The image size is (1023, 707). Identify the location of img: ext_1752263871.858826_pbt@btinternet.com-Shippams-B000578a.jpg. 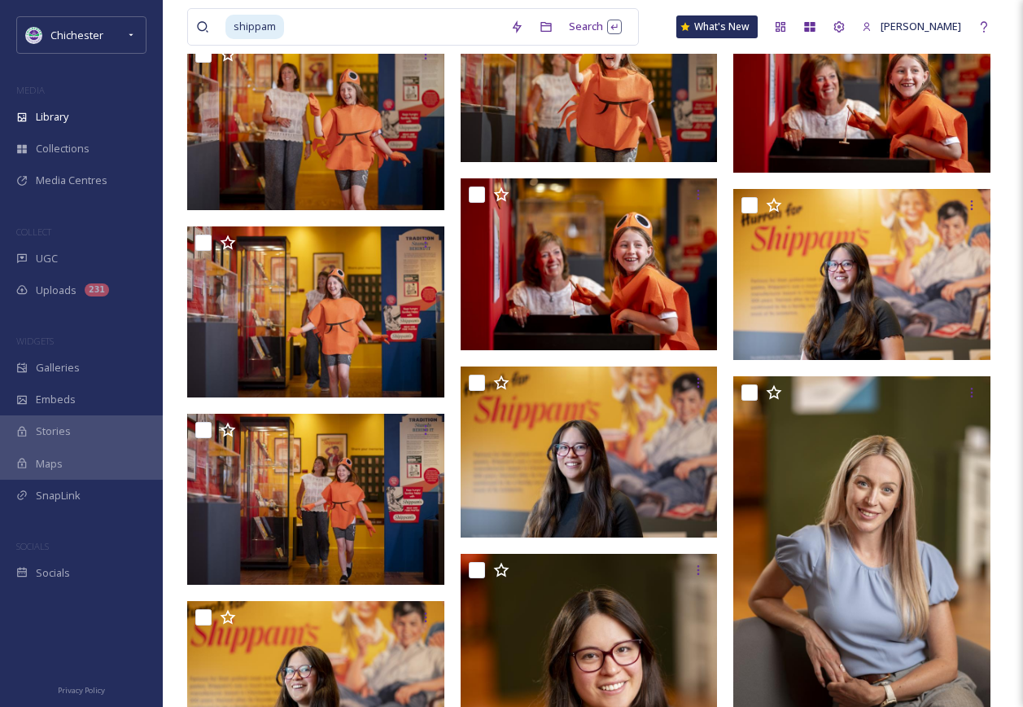
(862, 87).